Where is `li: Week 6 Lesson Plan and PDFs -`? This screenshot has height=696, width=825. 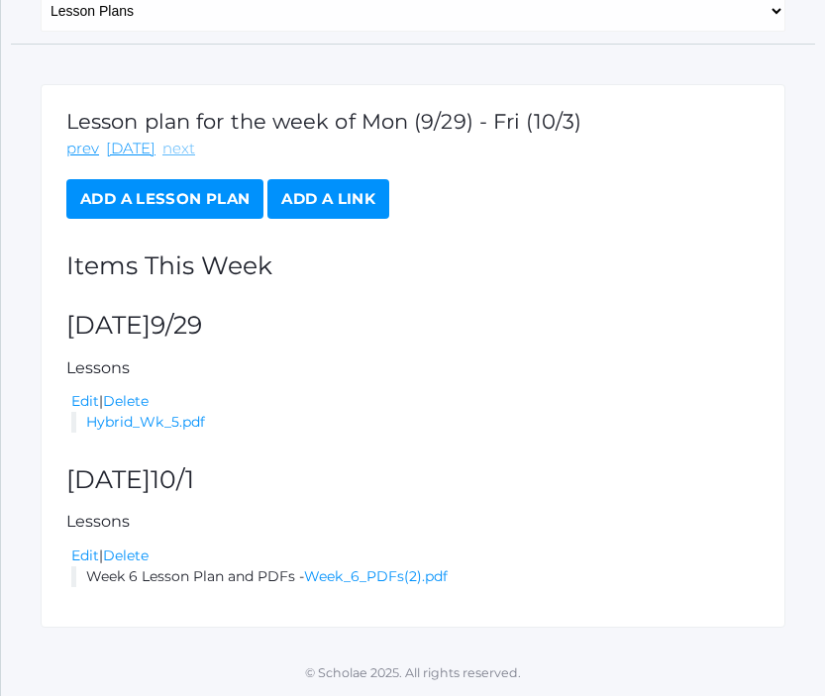
li: Week 6 Lesson Plan and PDFs - is located at coordinates (415, 576).